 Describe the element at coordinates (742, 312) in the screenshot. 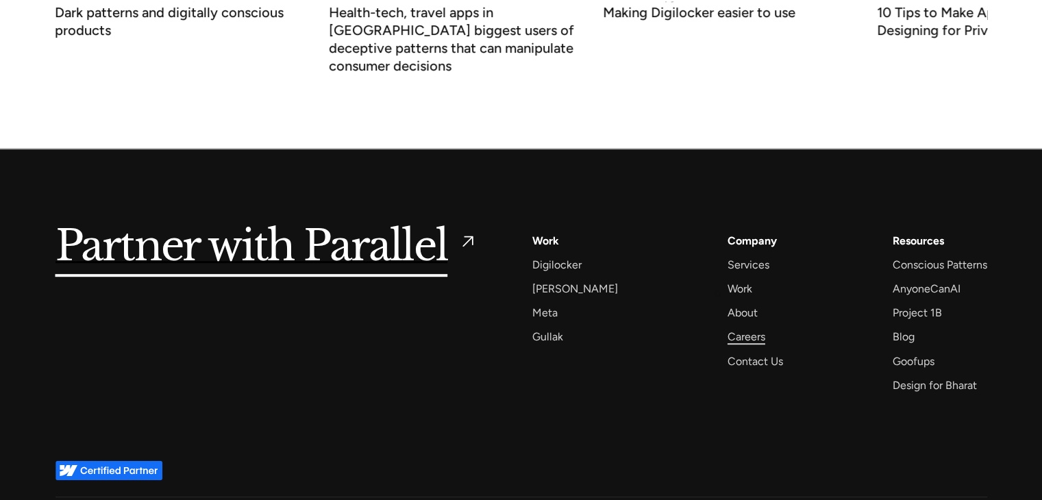

I see `div: About` at that location.